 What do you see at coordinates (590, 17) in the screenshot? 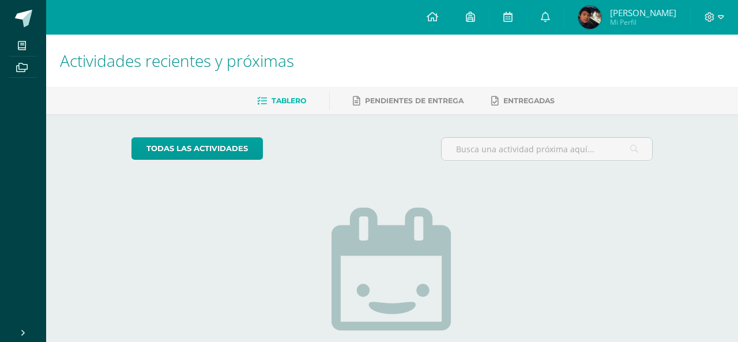
I see `img: 7d90ce9fecc05e4bf0bae787e936f821.png` at bounding box center [590, 17].